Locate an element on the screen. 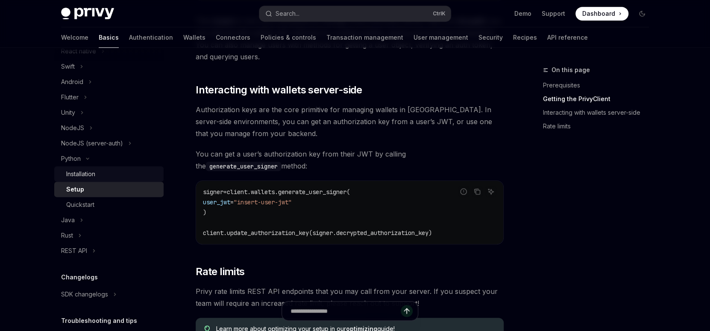 This screenshot has width=710, height=331. span: client.wallets.generate_user_signer( is located at coordinates (288, 192).